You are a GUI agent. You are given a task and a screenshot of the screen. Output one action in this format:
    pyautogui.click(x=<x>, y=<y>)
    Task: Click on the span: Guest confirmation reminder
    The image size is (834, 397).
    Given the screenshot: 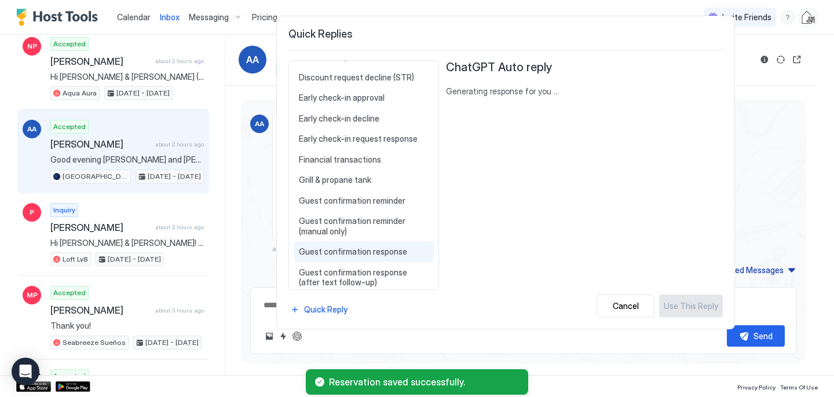 What is the action you would take?
    pyautogui.click(x=364, y=201)
    